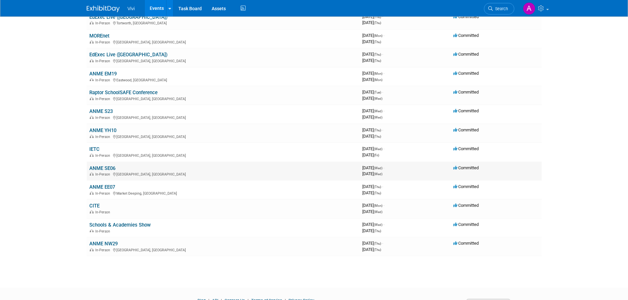  Describe the element at coordinates (94, 149) in the screenshot. I see `a: IETC` at that location.